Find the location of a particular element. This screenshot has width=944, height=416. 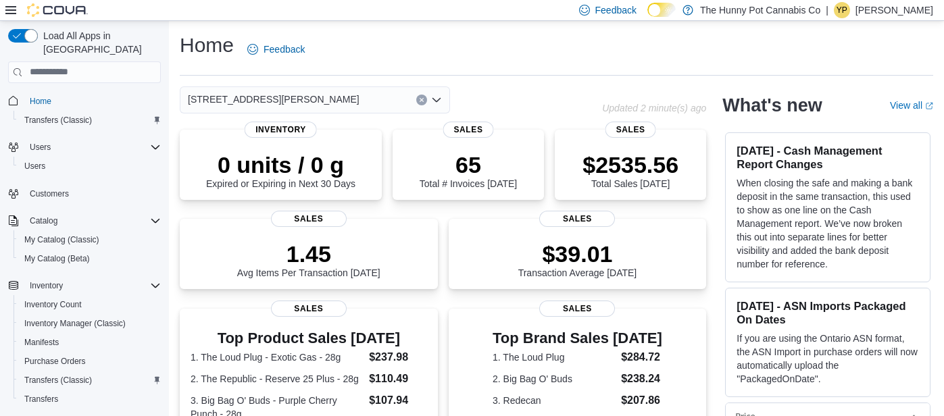

span: YP is located at coordinates (842, 10).